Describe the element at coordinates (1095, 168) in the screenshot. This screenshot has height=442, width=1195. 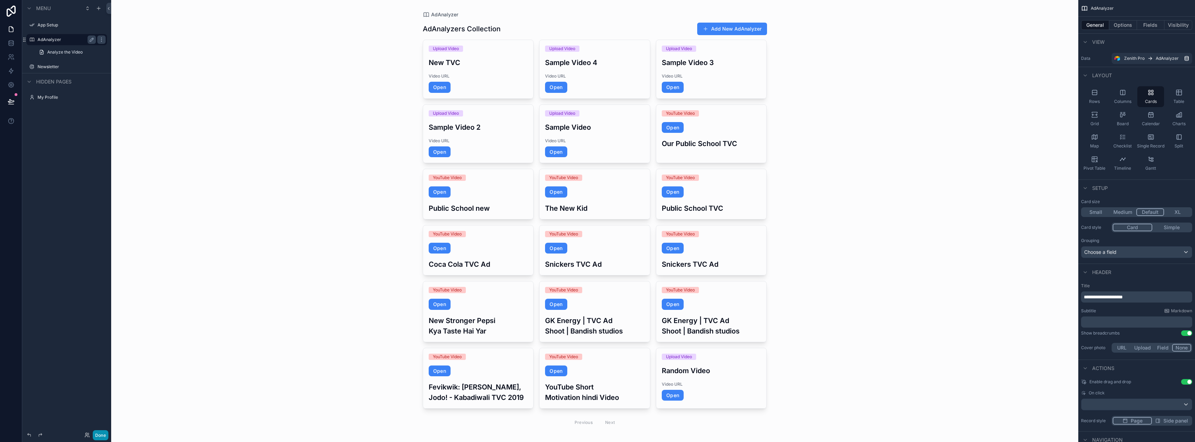
I see `span: Pivot Table` at that location.